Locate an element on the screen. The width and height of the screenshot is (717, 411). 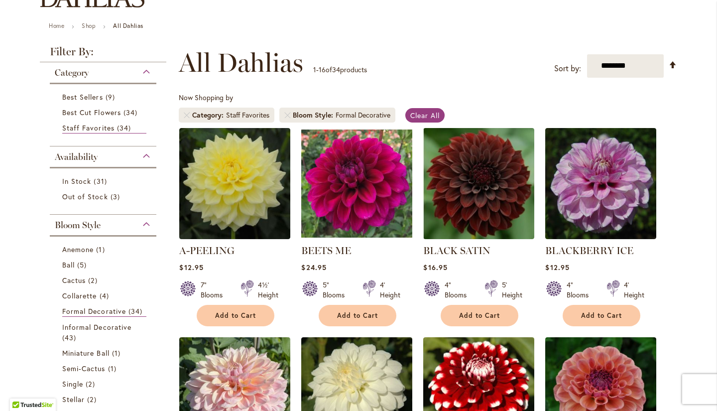
img: BEETS ME is located at coordinates (356, 183).